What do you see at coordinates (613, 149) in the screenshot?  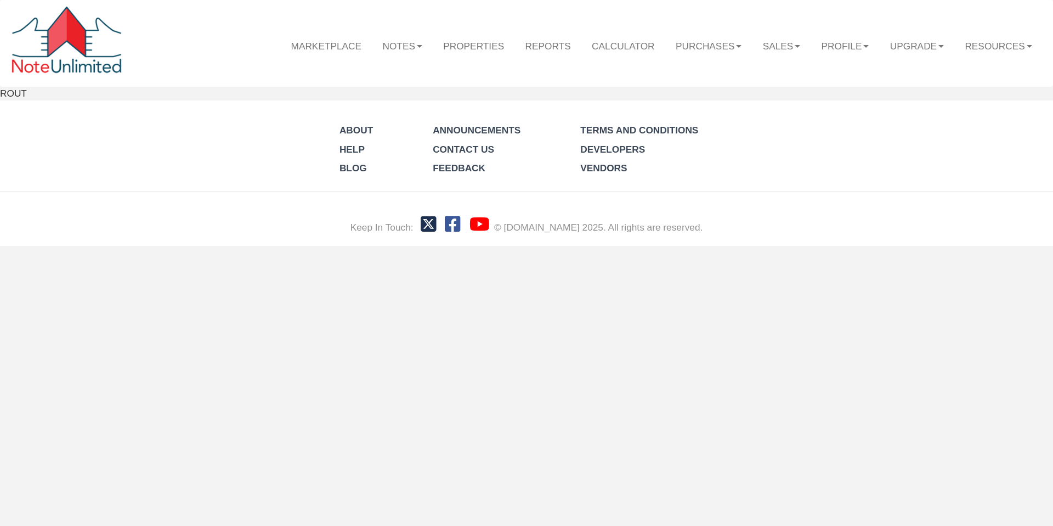 I see `a: Developers` at bounding box center [613, 149].